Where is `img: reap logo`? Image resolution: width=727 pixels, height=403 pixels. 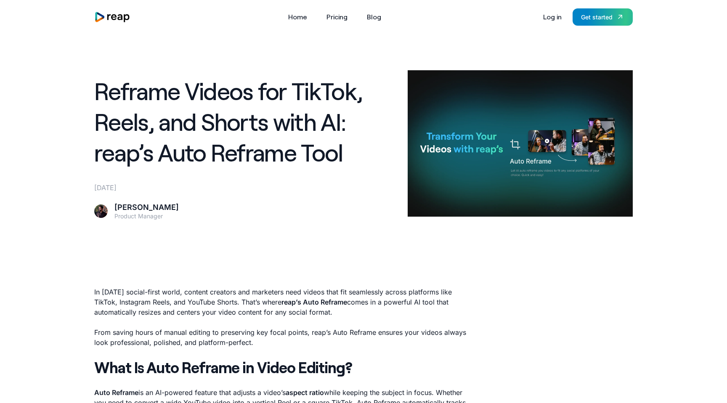
img: reap logo is located at coordinates (112, 17).